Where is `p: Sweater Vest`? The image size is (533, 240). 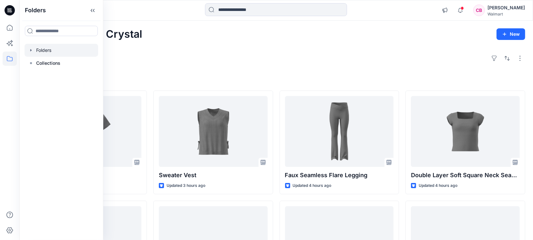 p: Sweater Vest is located at coordinates (213, 175).